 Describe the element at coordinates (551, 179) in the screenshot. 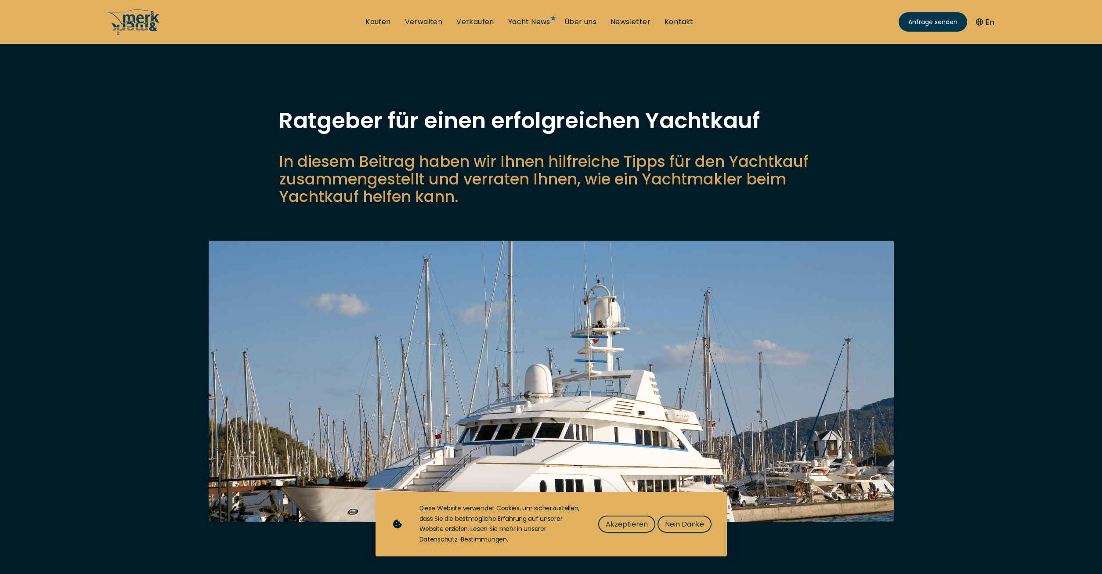

I see `p: In diesem Beitrag haben wir Ihnen hilfreiche Tipps für den Yachtkauf zusammengestellt und verrate...` at that location.